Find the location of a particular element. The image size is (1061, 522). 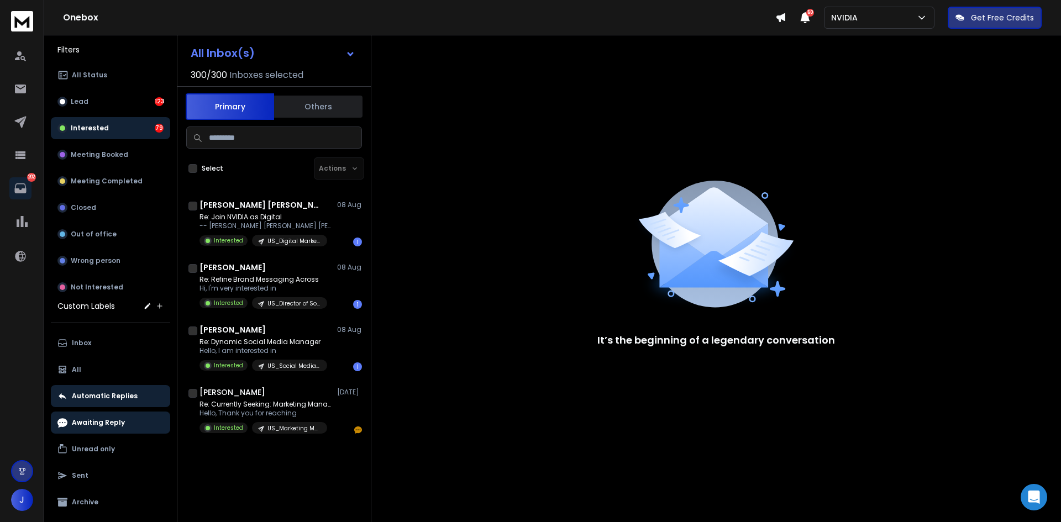

button: Meeting Booked is located at coordinates (110, 155).